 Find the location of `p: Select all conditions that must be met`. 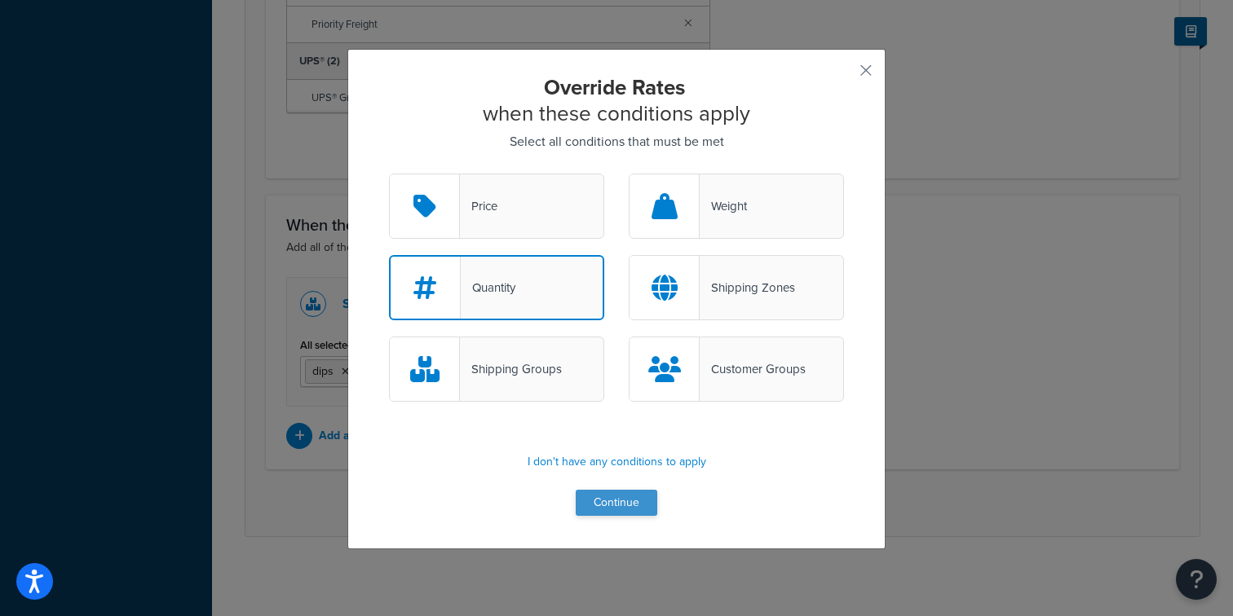

p: Select all conditions that must be met is located at coordinates (616, 142).